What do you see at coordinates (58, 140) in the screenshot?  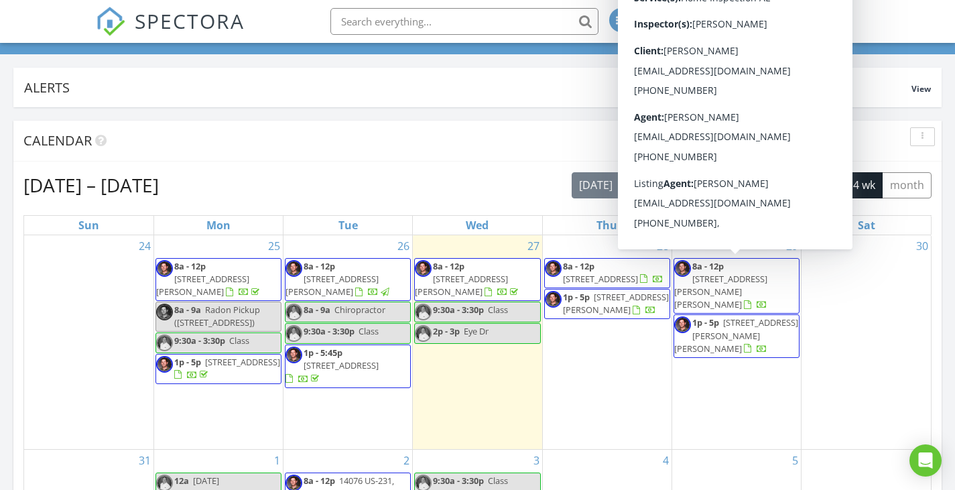 I see `span: Calendar` at bounding box center [58, 140].